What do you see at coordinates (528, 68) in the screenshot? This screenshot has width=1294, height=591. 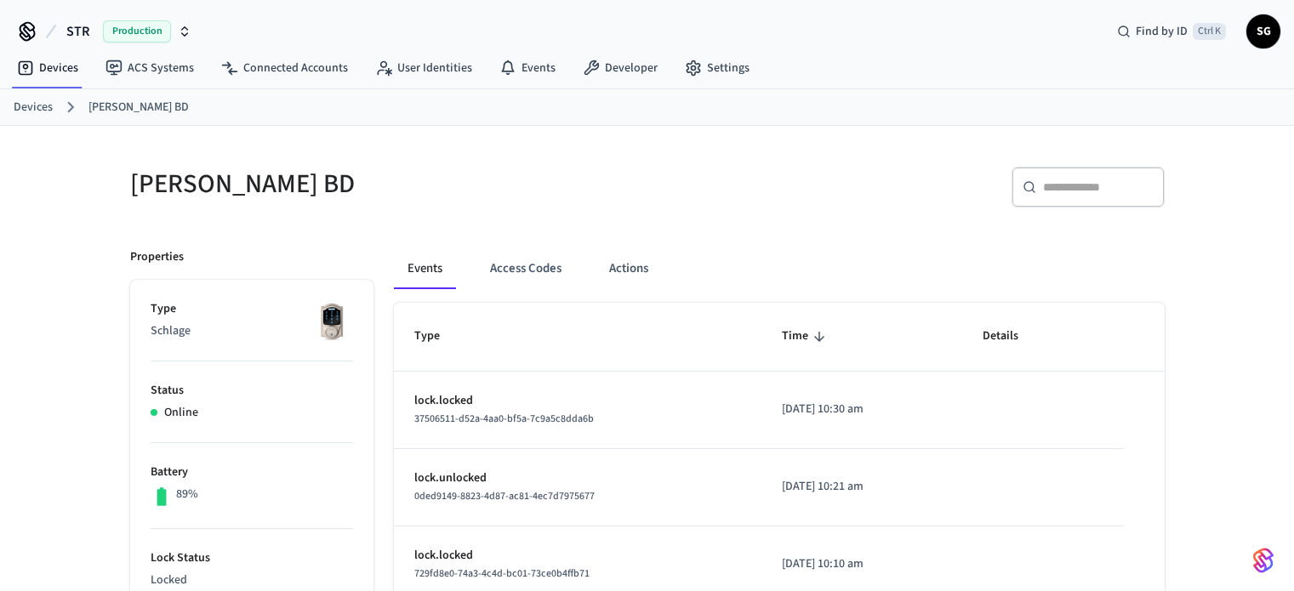 I see `a: Events` at bounding box center [528, 68].